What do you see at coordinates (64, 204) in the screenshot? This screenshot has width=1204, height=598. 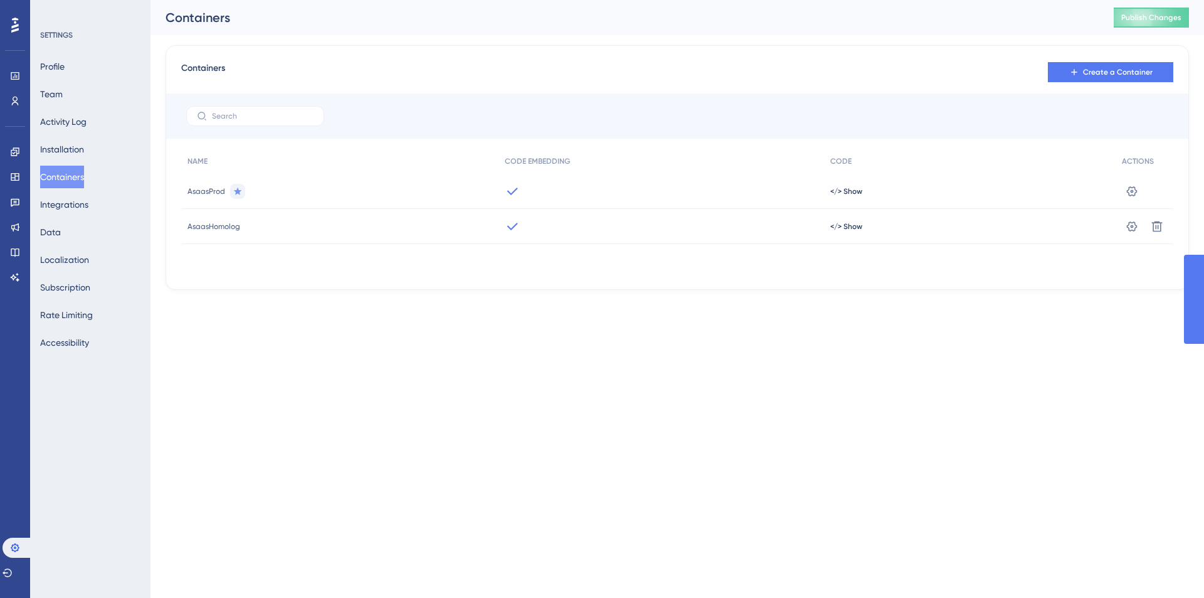 I see `button: Integrations` at bounding box center [64, 204].